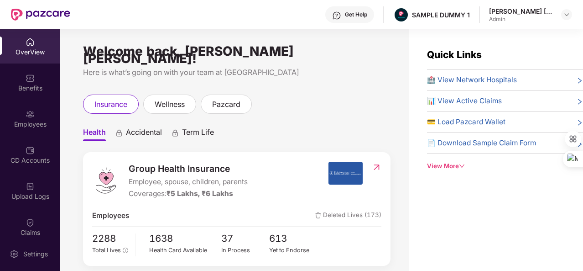 Image resolution: width=583 pixels, height=271 pixels. What do you see at coordinates (30, 114) in the screenshot?
I see `img: svg+xml;base64,PHN2ZyBpZD0iRW1wbG95ZWVzIiB4bWxucz0iaHR0cDovL3d3dy53My5vcmcvMjAwMC9zdmciIHdpZHRoPS...` at bounding box center [30, 114].